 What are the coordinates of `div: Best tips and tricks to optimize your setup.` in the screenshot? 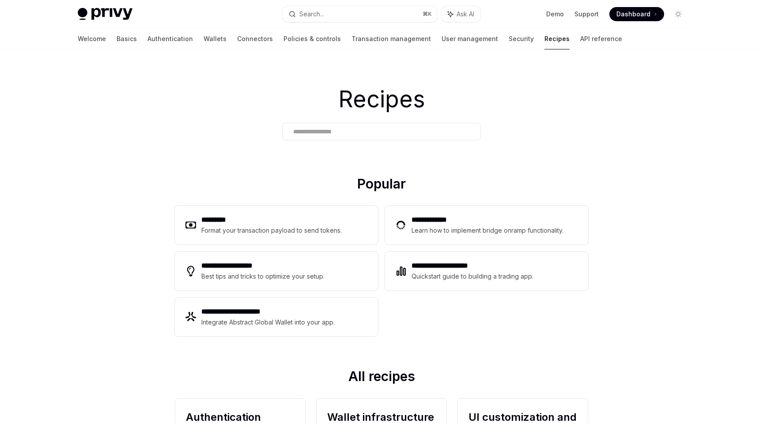 It's located at (263, 276).